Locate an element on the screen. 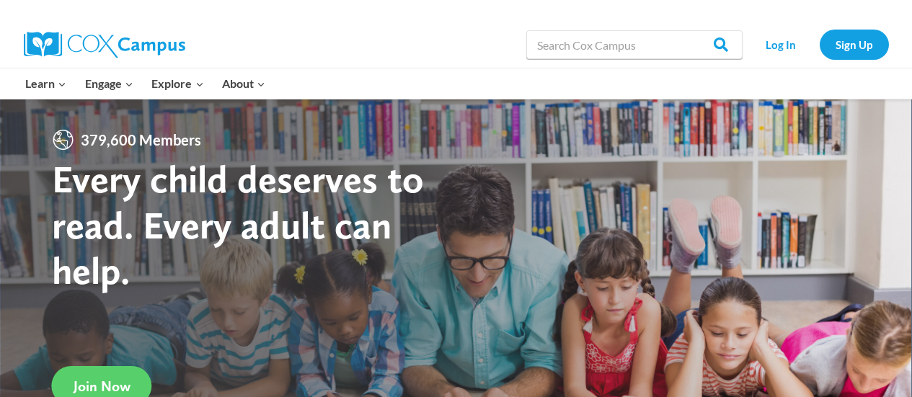 This screenshot has height=397, width=912. a: Sign Up is located at coordinates (855, 44).